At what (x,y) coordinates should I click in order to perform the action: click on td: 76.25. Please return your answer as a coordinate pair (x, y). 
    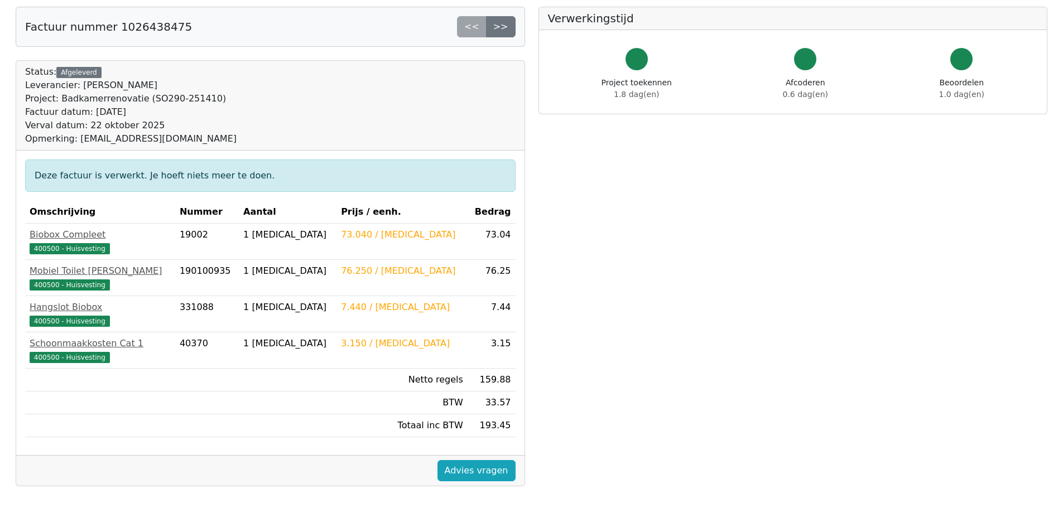
    Looking at the image, I should click on (492, 278).